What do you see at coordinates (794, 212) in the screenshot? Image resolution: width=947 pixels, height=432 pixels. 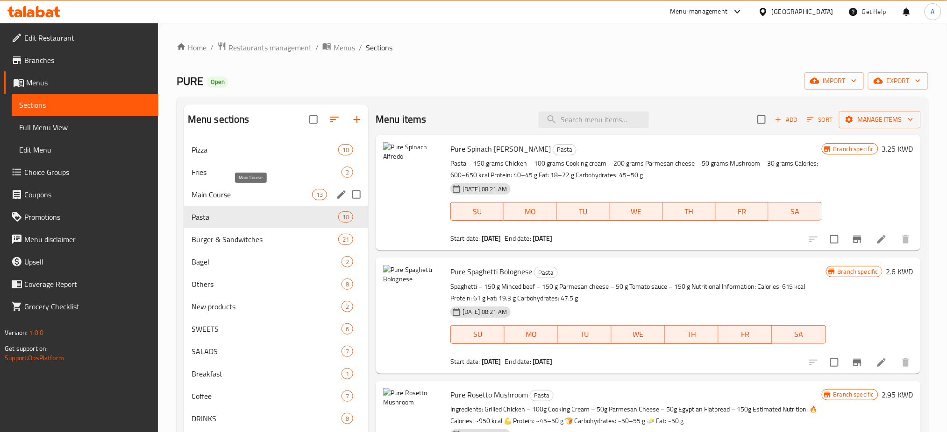 I see `button: SA` at bounding box center [794, 212].